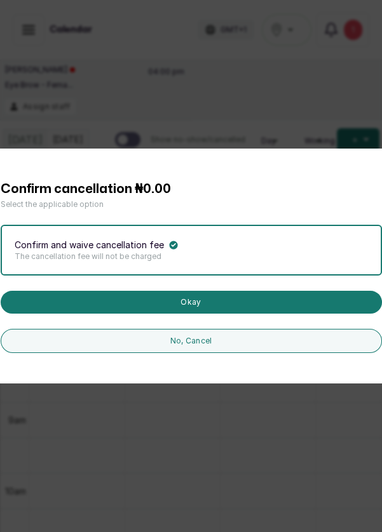  I want to click on button: No, Cancel, so click(191, 341).